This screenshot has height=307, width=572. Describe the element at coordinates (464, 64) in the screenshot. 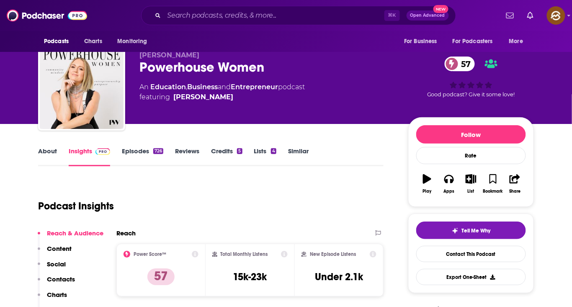

I see `span: 57` at that location.